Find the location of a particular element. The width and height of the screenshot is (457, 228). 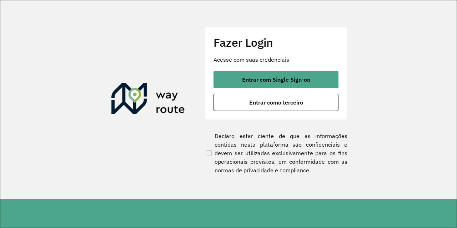

p: Acesse com suas credenciais is located at coordinates (276, 60).